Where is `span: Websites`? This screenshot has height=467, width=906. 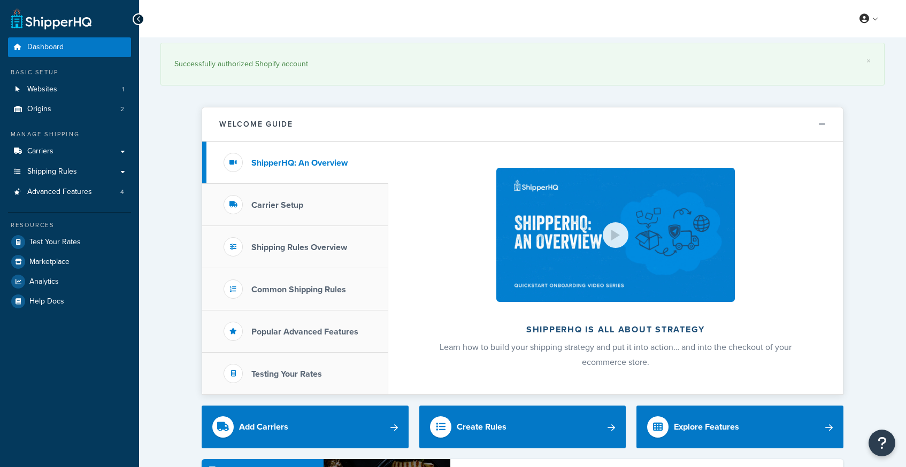 span: Websites is located at coordinates (42, 89).